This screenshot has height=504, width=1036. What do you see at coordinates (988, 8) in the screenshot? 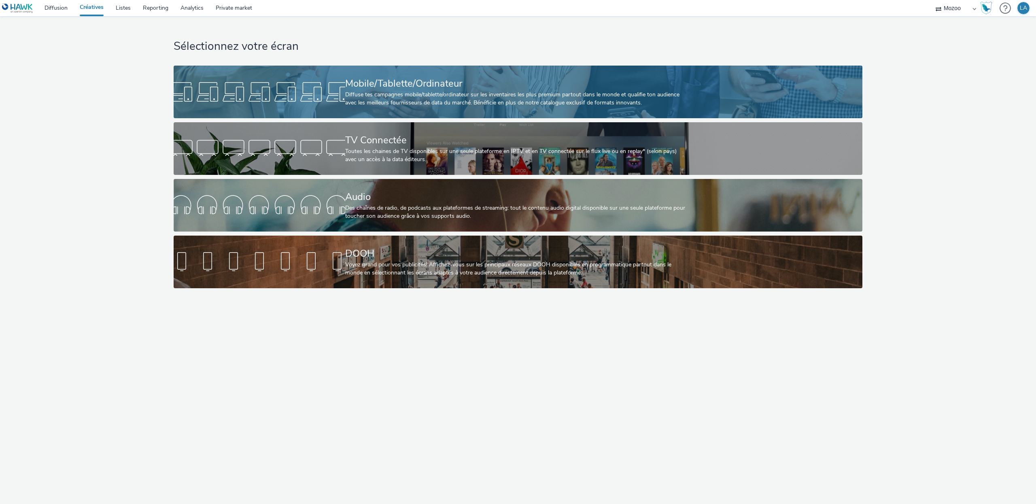
I see `a: Hawk Academy` at bounding box center [988, 8].